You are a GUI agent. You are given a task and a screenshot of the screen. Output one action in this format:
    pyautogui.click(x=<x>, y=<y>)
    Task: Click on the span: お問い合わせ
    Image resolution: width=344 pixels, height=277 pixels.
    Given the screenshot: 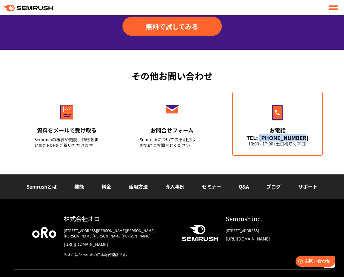 What is the action you would take?
    pyautogui.click(x=27, y=8)
    